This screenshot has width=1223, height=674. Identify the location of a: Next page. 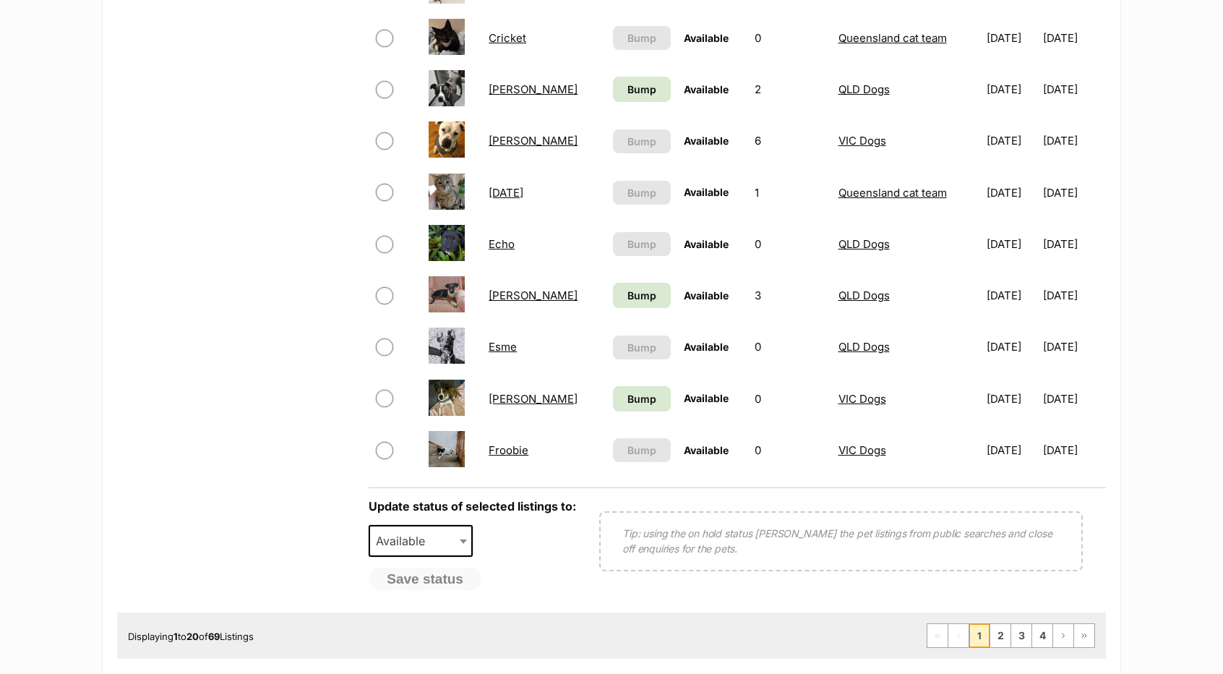
(1064, 636).